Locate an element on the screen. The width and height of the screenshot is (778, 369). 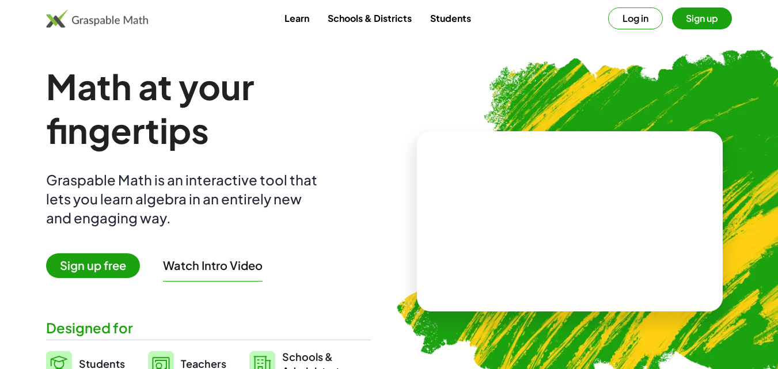
a: Learn is located at coordinates (297, 18).